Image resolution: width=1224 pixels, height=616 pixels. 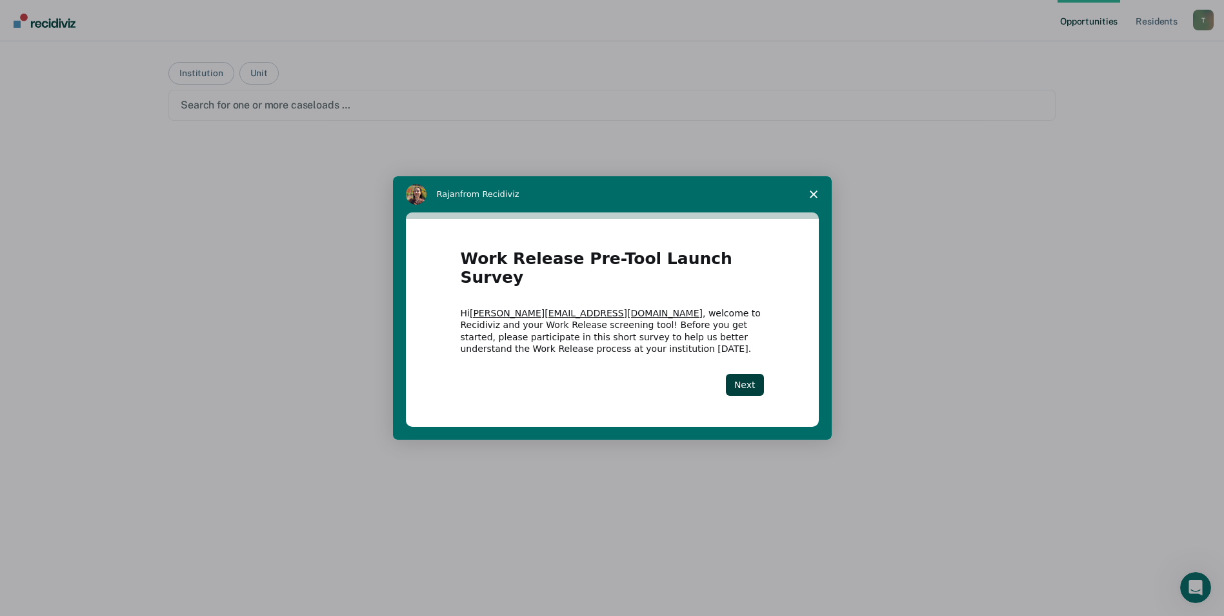 I want to click on span: Rajan, so click(x=449, y=194).